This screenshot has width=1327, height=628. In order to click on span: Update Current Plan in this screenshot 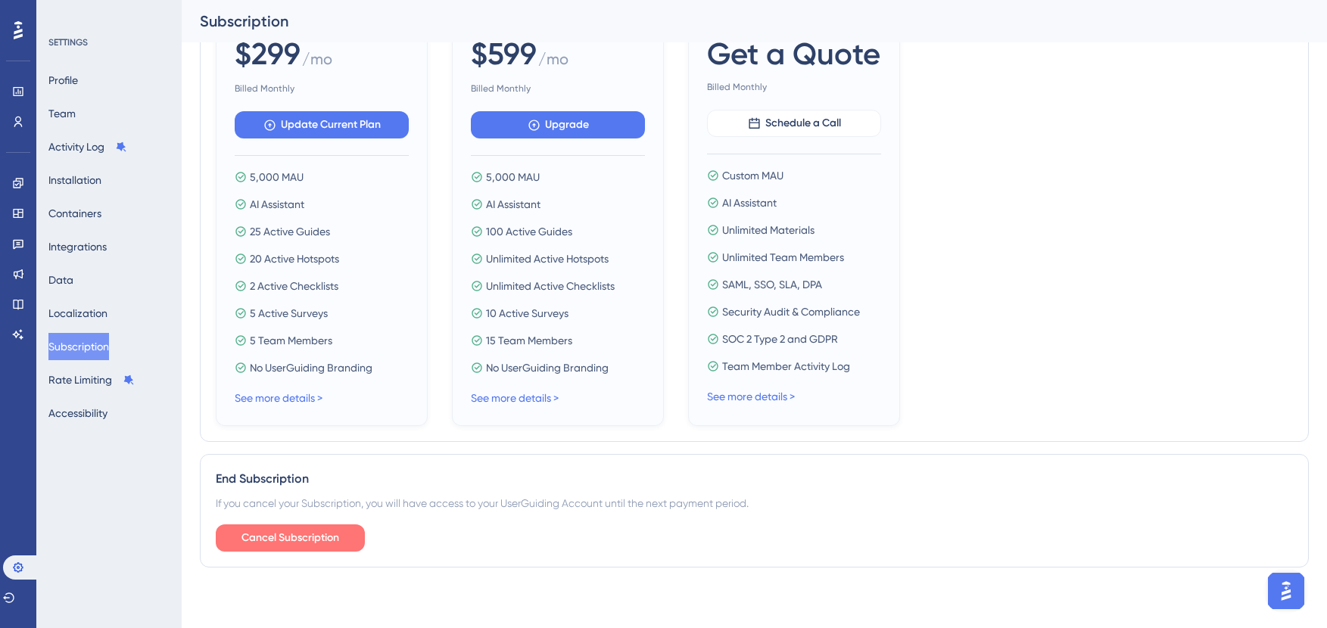, I will do `click(331, 125)`.